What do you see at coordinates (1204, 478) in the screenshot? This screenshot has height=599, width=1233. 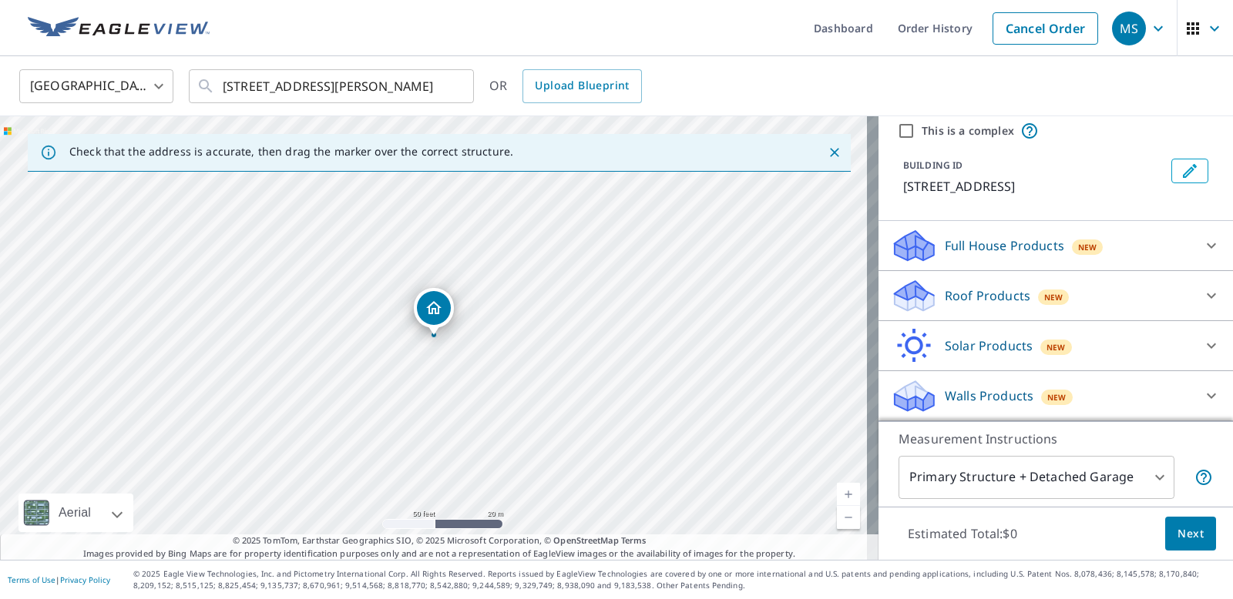 I see `span: Your report will include the primary structure and a detached garage if one exists.` at bounding box center [1204, 478].